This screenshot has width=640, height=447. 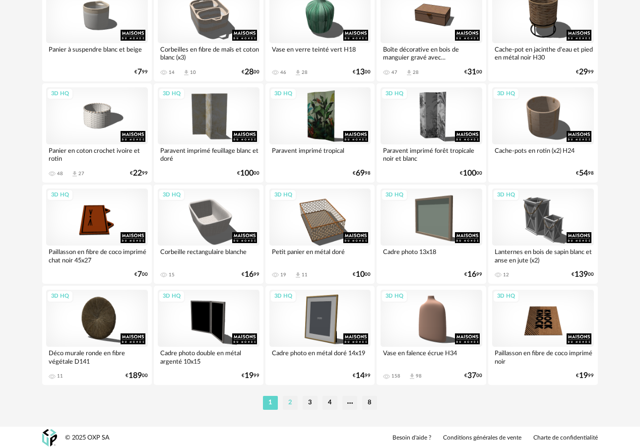 What do you see at coordinates (431, 154) in the screenshot?
I see `div: Paravent imprimé forêt tropicale noir et blanc` at bounding box center [431, 154].